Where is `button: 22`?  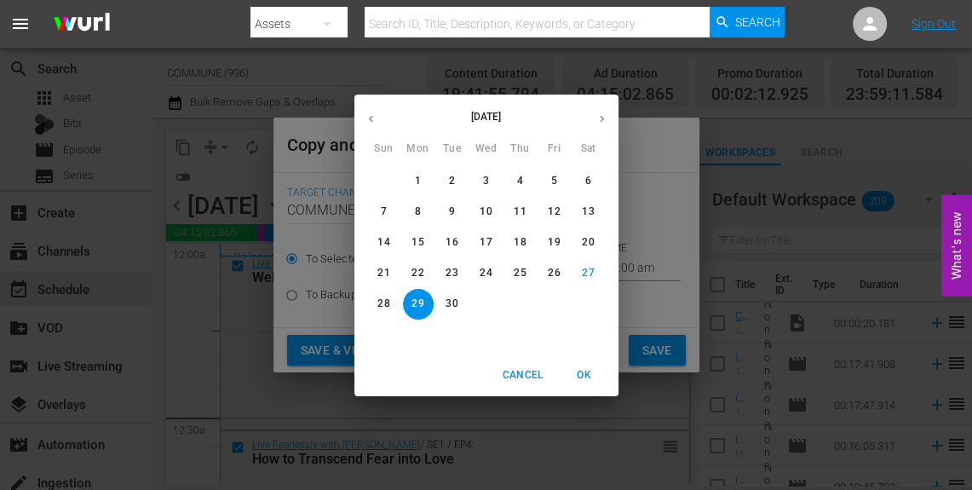 button: 22 is located at coordinates (418, 273).